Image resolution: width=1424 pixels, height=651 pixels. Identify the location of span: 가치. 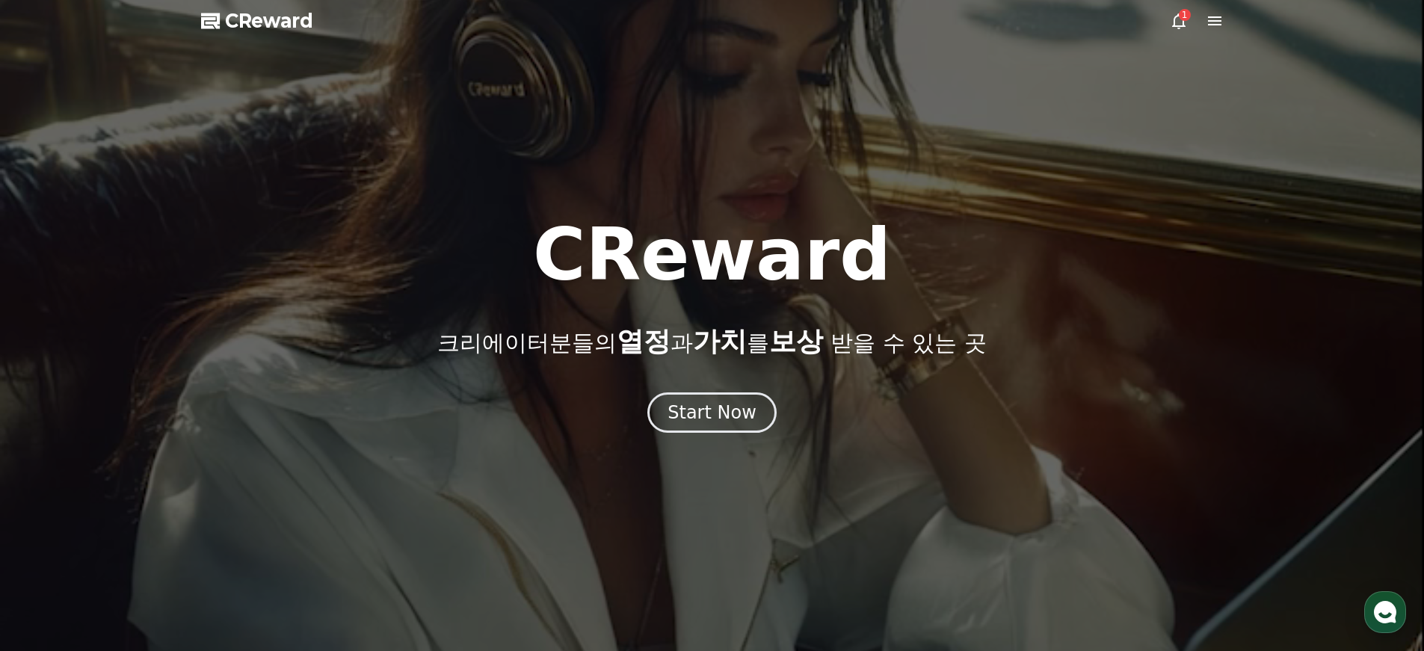
(720, 341).